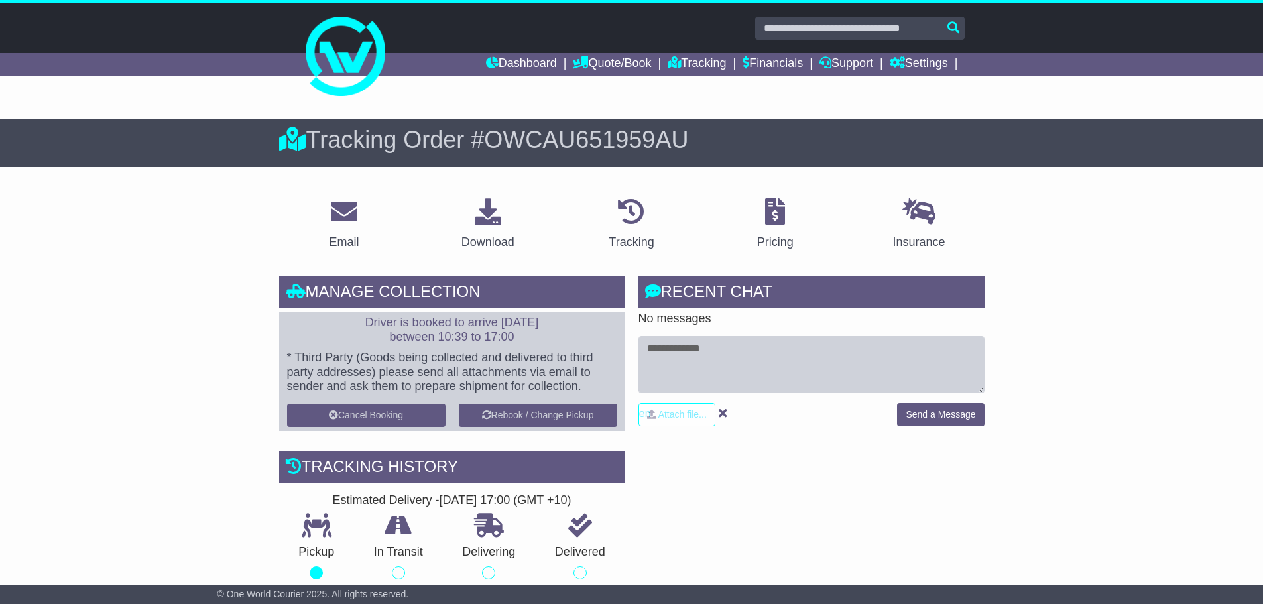 This screenshot has width=1263, height=604. I want to click on button: Cancel Booking, so click(366, 415).